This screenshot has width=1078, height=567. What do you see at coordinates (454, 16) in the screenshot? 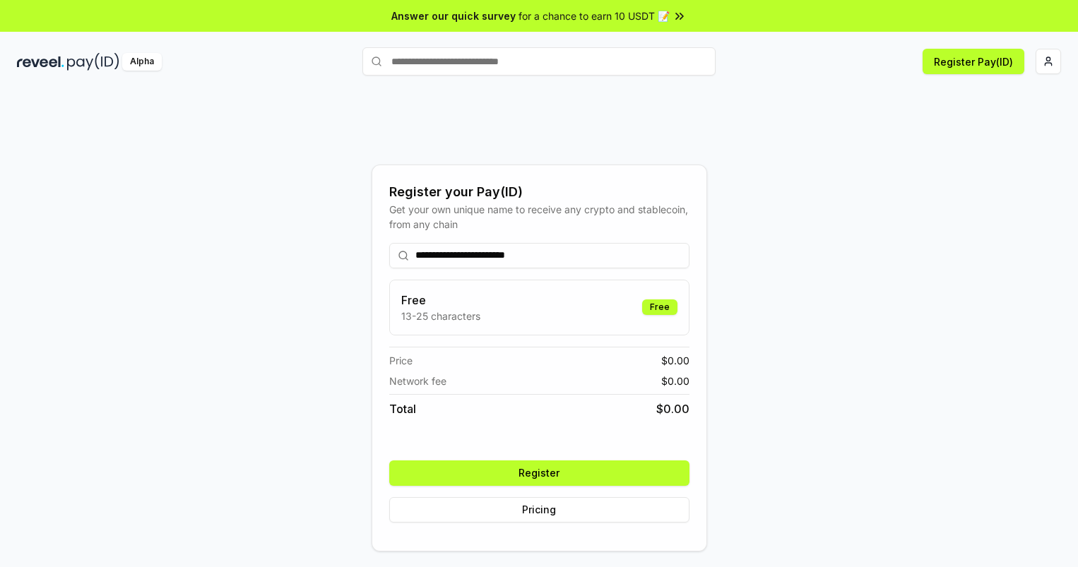
I see `span: Answer our quick survey` at bounding box center [454, 16].